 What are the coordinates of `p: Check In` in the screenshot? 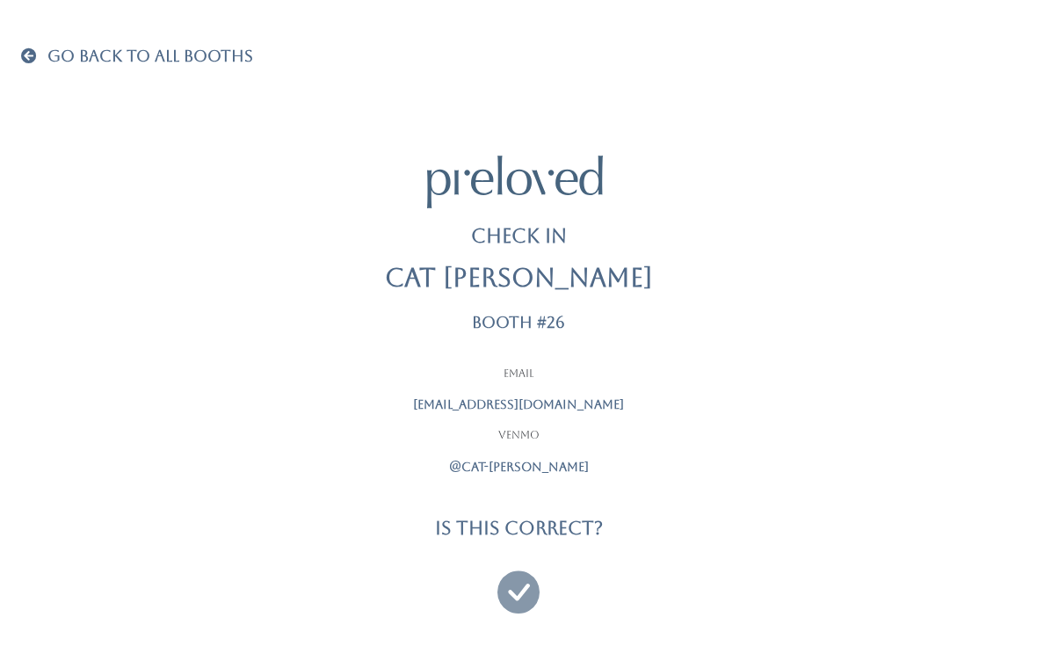 It's located at (519, 236).